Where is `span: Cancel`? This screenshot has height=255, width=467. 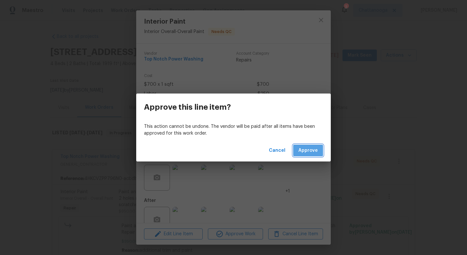
span: Cancel is located at coordinates (277, 151).